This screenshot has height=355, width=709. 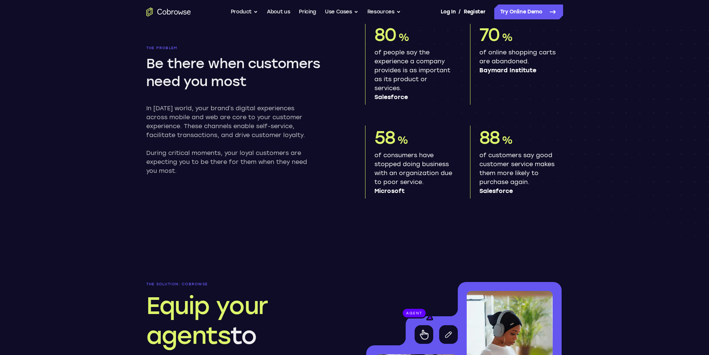 I want to click on p: of people say the experience a company provides is as important as its product or services., so click(x=413, y=75).